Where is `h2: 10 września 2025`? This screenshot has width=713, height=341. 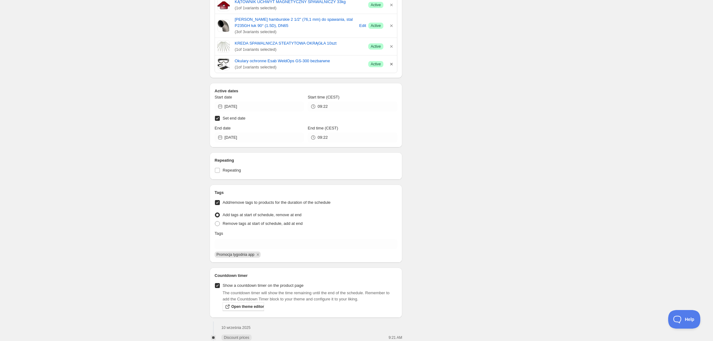
h2: 10 września 2025 is located at coordinates (297, 327).